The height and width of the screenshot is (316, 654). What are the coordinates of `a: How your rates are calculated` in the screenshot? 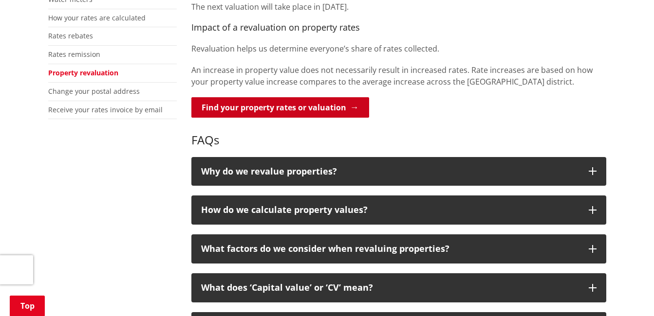 It's located at (97, 18).